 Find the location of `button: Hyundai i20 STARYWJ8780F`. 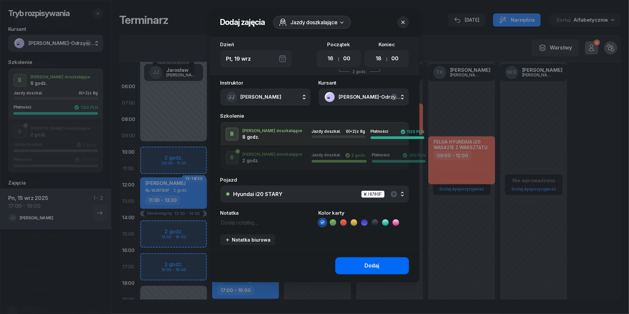

button: Hyundai i20 STARYWJ8780F is located at coordinates (315, 194).